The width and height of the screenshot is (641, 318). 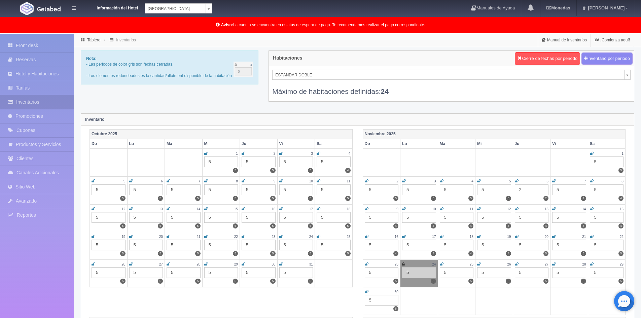 What do you see at coordinates (91, 59) in the screenshot?
I see `b: Nota:` at bounding box center [91, 59].